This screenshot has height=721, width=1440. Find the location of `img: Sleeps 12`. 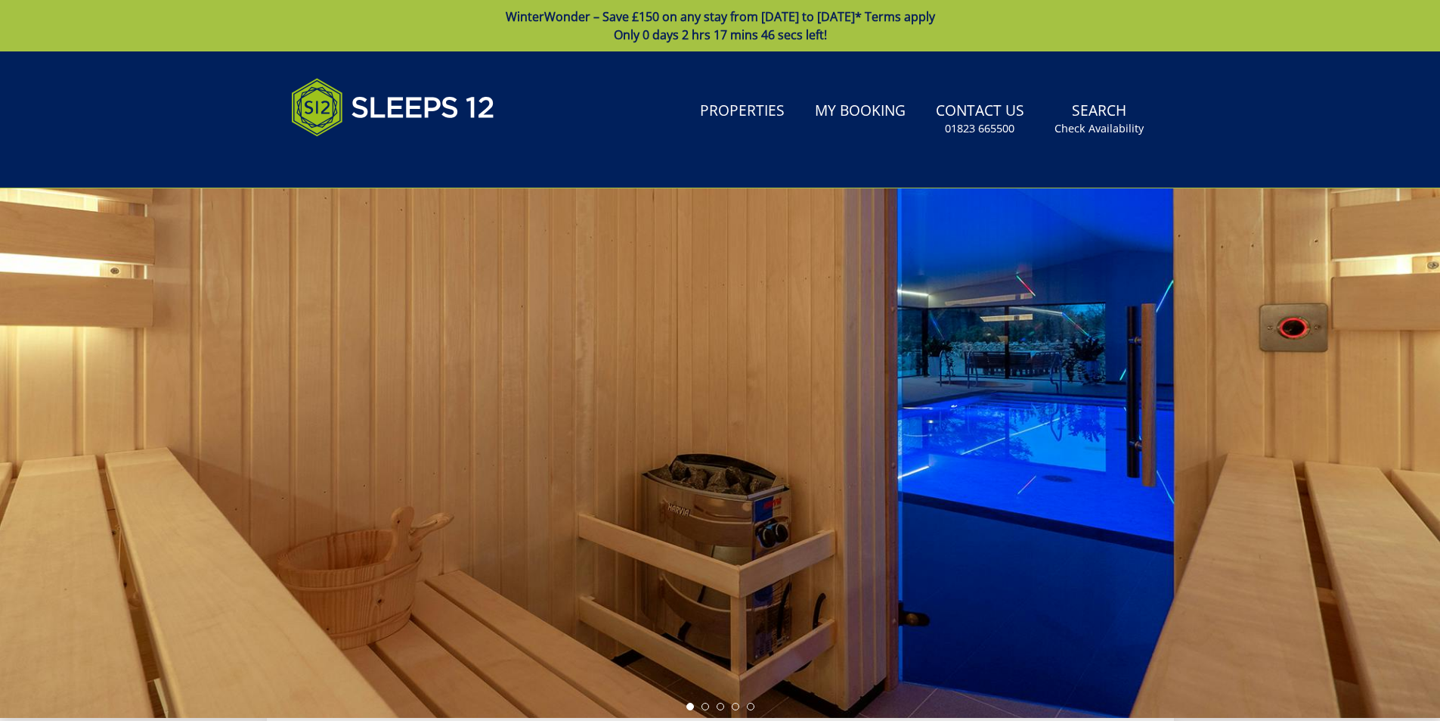

img: Sleeps 12 is located at coordinates (393, 107).